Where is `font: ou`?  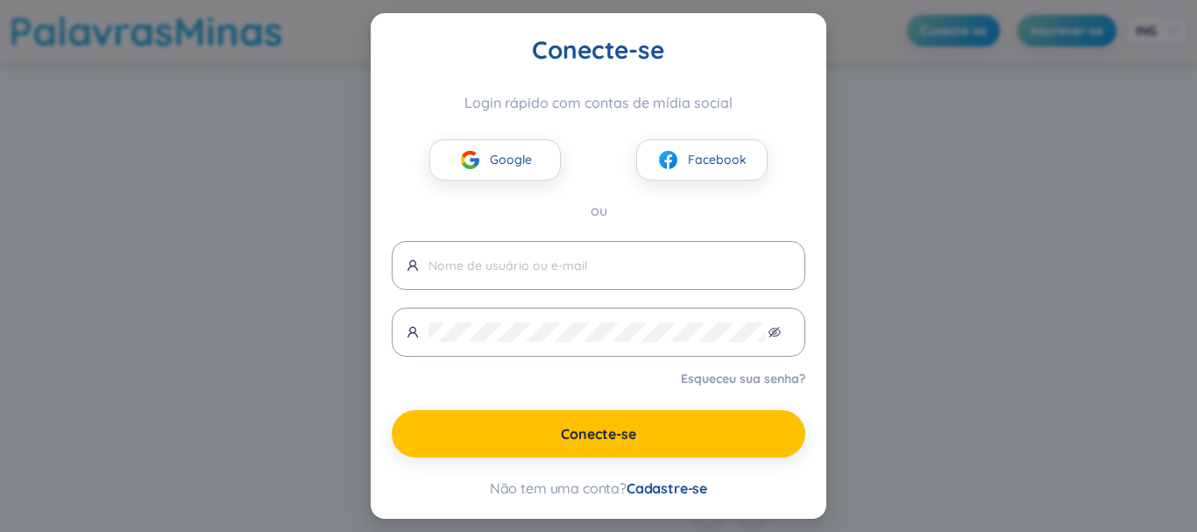
font: ou is located at coordinates (598, 210).